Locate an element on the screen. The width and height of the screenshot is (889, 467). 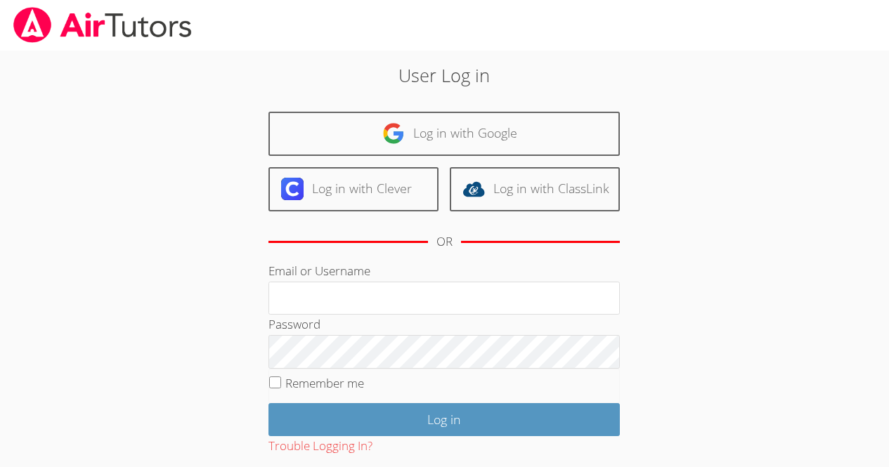
input: Log in is located at coordinates (444, 420).